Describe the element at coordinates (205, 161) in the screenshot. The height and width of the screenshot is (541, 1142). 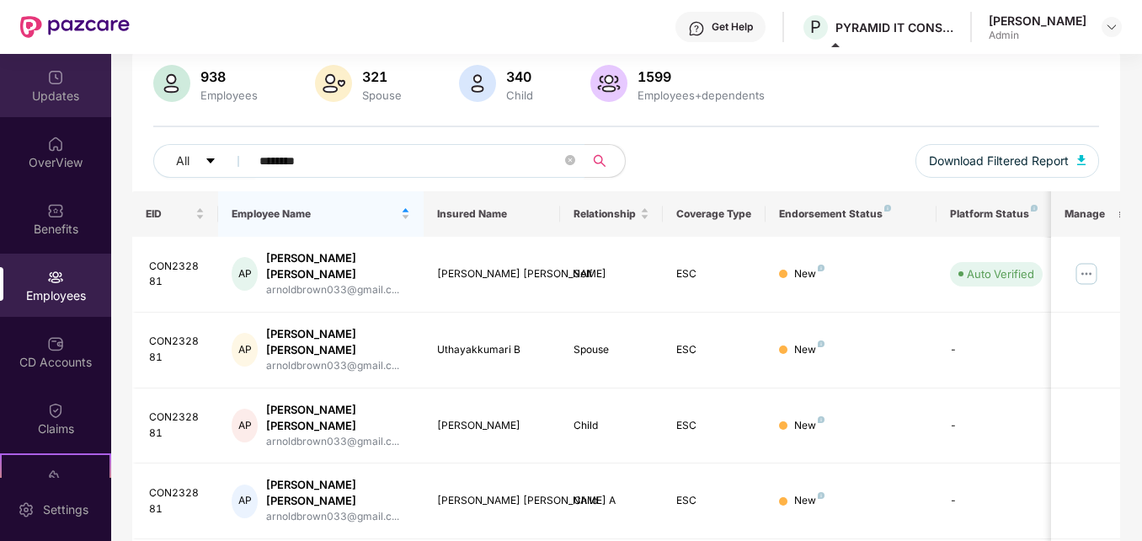
I see `button: Allcaret-down` at that location.